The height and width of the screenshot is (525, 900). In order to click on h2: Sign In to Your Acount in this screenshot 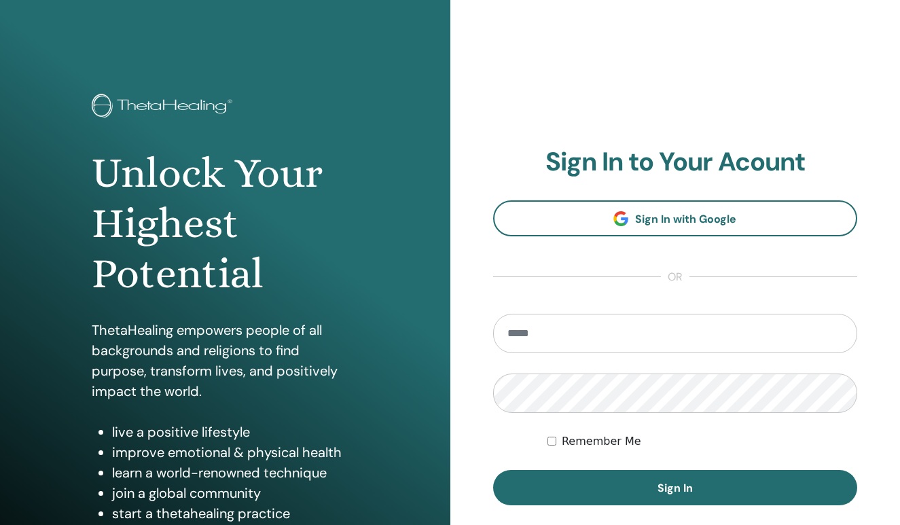, I will do `click(675, 162)`.